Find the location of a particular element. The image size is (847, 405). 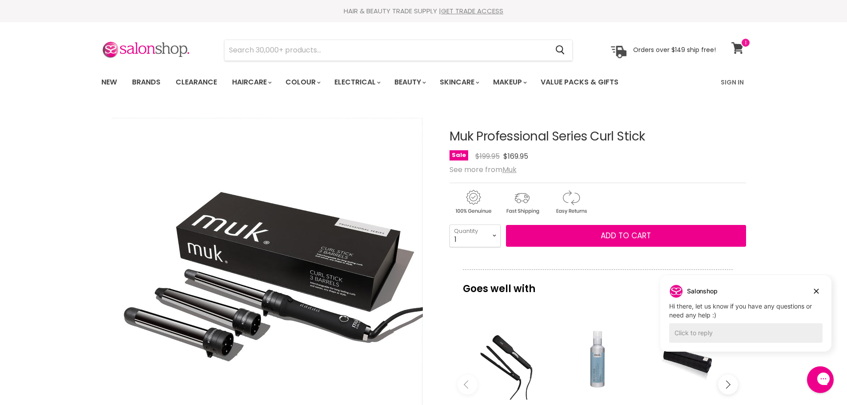

img: returns.gif is located at coordinates (571, 202).